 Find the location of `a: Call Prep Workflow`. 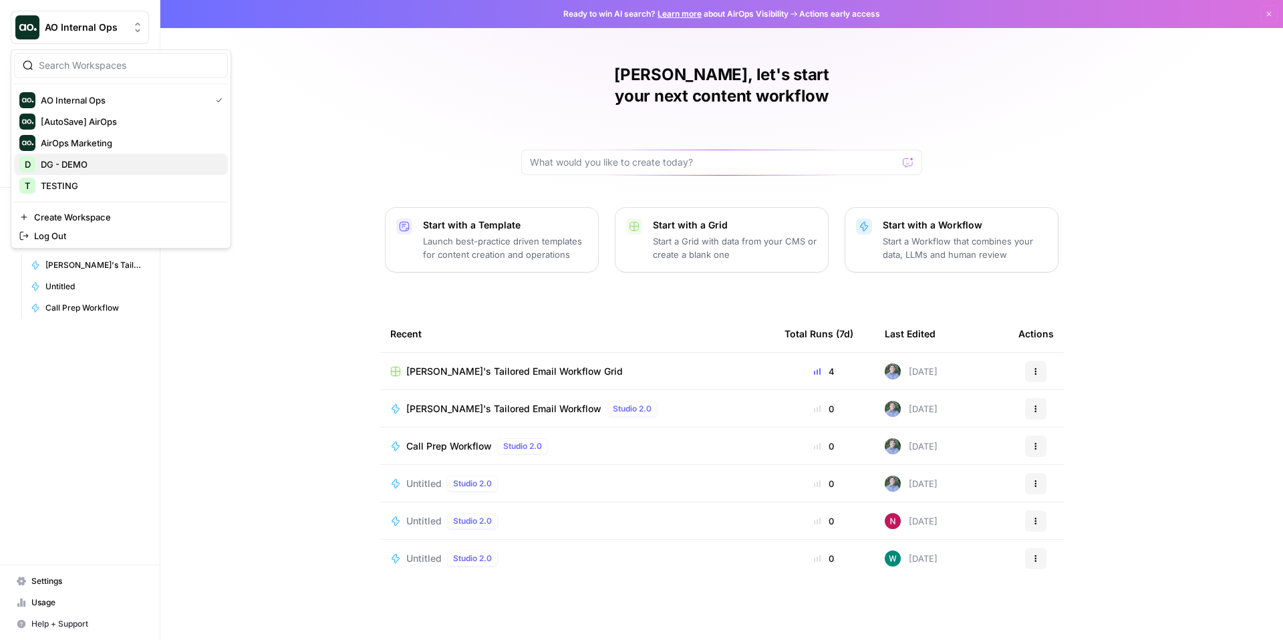

a: Call Prep Workflow is located at coordinates (87, 308).